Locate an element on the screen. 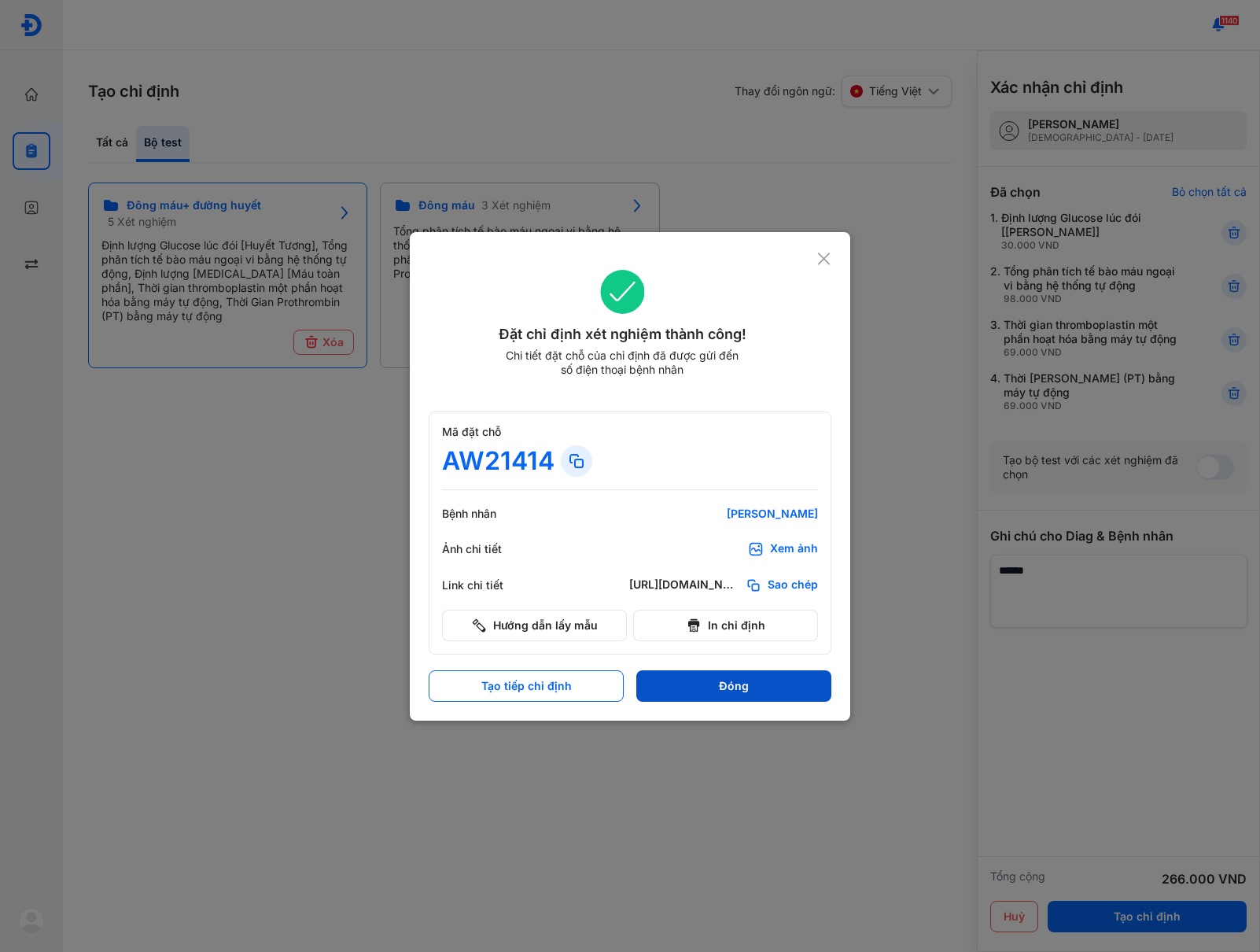 The height and width of the screenshot is (952, 1260). button: Đóng is located at coordinates (734, 686).